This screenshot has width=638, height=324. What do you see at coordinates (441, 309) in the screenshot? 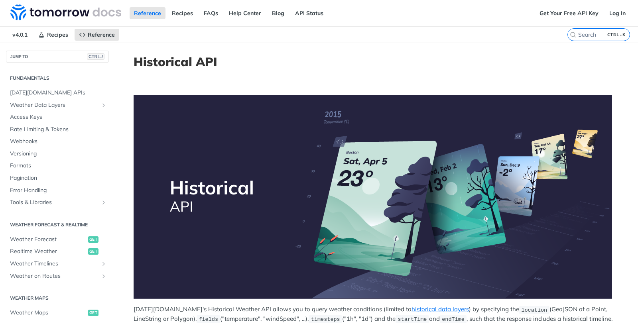
I see `a: historical data layers` at bounding box center [441, 309].